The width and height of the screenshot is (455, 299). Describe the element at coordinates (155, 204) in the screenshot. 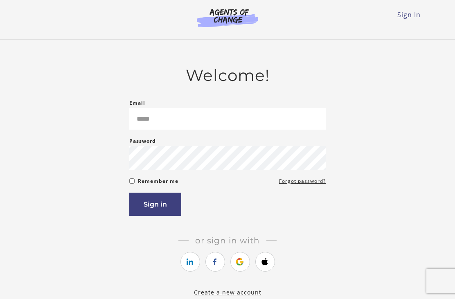

I see `button: Sign in` at that location.